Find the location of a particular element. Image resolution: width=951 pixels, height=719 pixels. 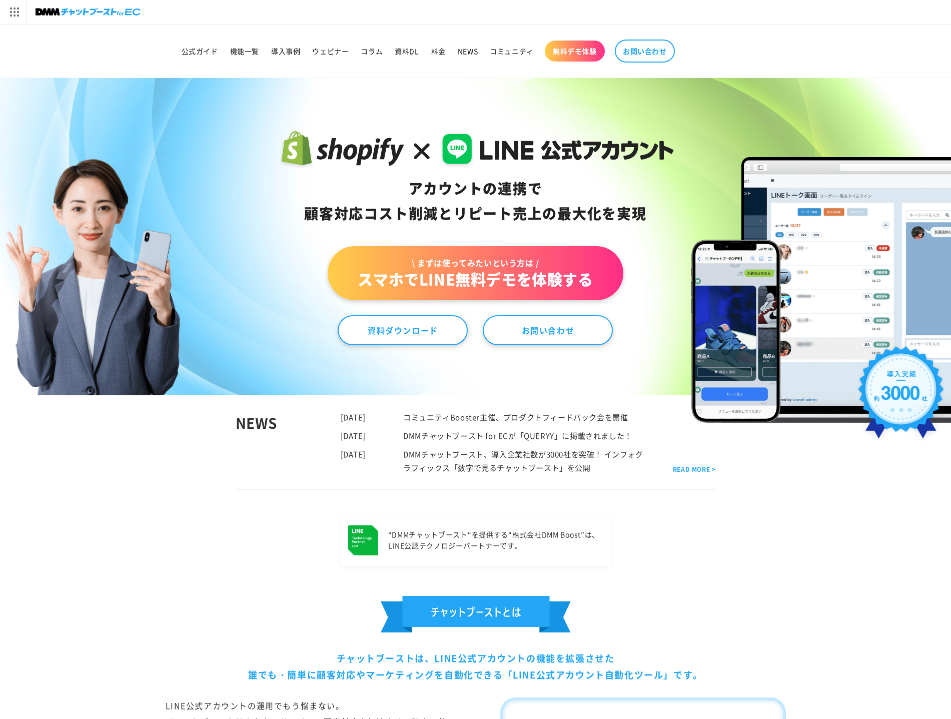

span: 無料デモ体験 is located at coordinates (575, 51).